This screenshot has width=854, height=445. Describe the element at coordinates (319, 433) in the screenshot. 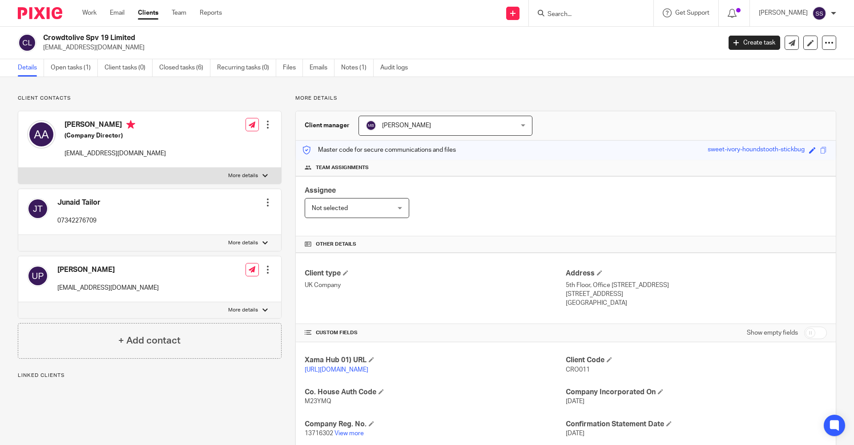

I see `span: 13716302` at that location.